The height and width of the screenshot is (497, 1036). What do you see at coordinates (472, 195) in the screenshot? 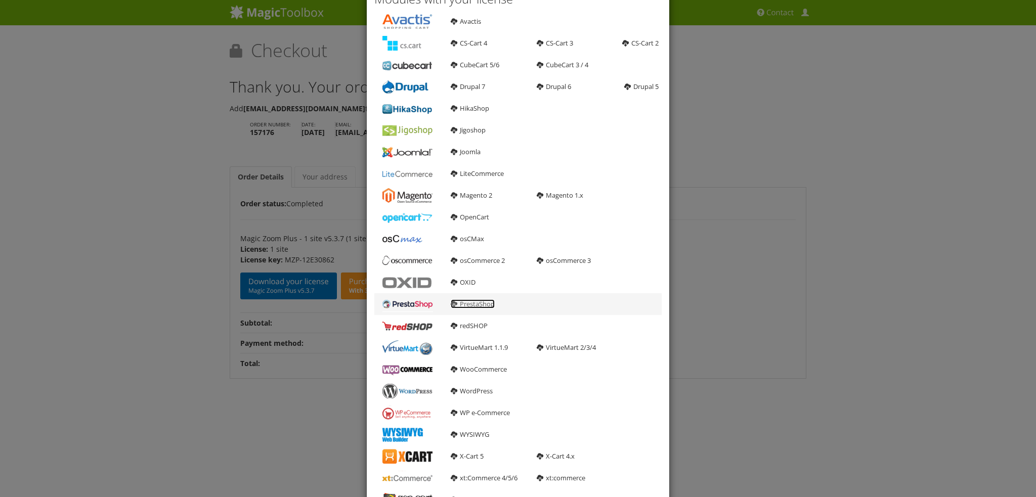
I see `a: Magento 2` at bounding box center [472, 195].